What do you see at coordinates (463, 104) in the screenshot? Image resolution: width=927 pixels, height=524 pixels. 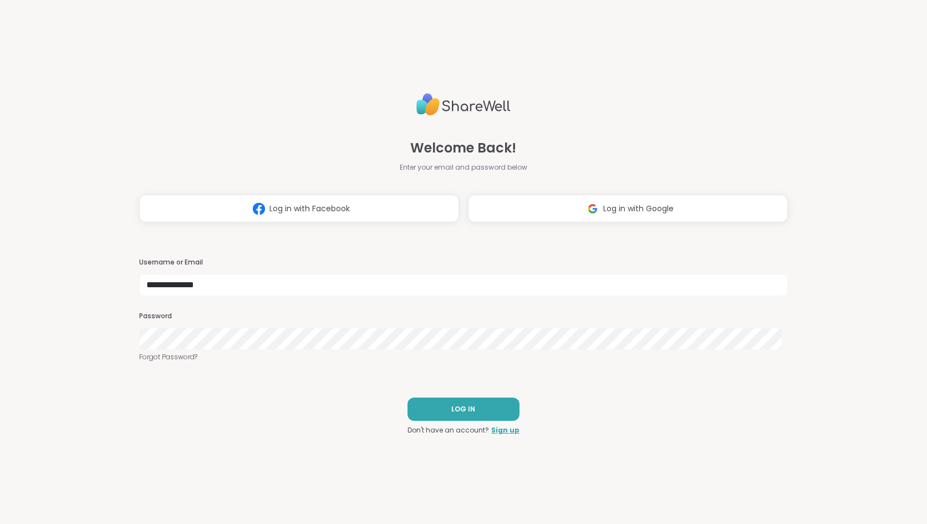 I see `img: ShareWell Logo` at bounding box center [463, 104].